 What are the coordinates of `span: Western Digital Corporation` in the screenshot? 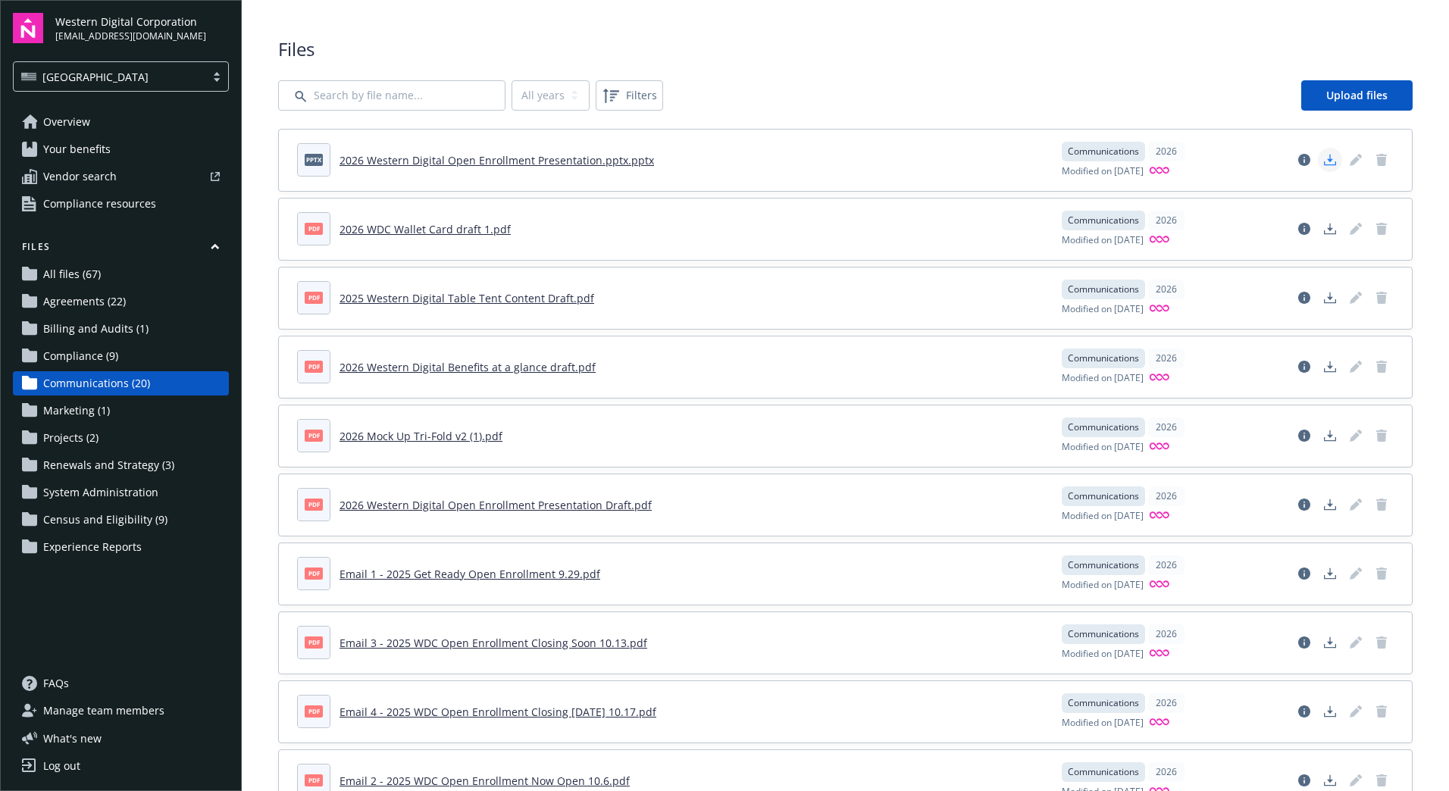 It's located at (130, 21).